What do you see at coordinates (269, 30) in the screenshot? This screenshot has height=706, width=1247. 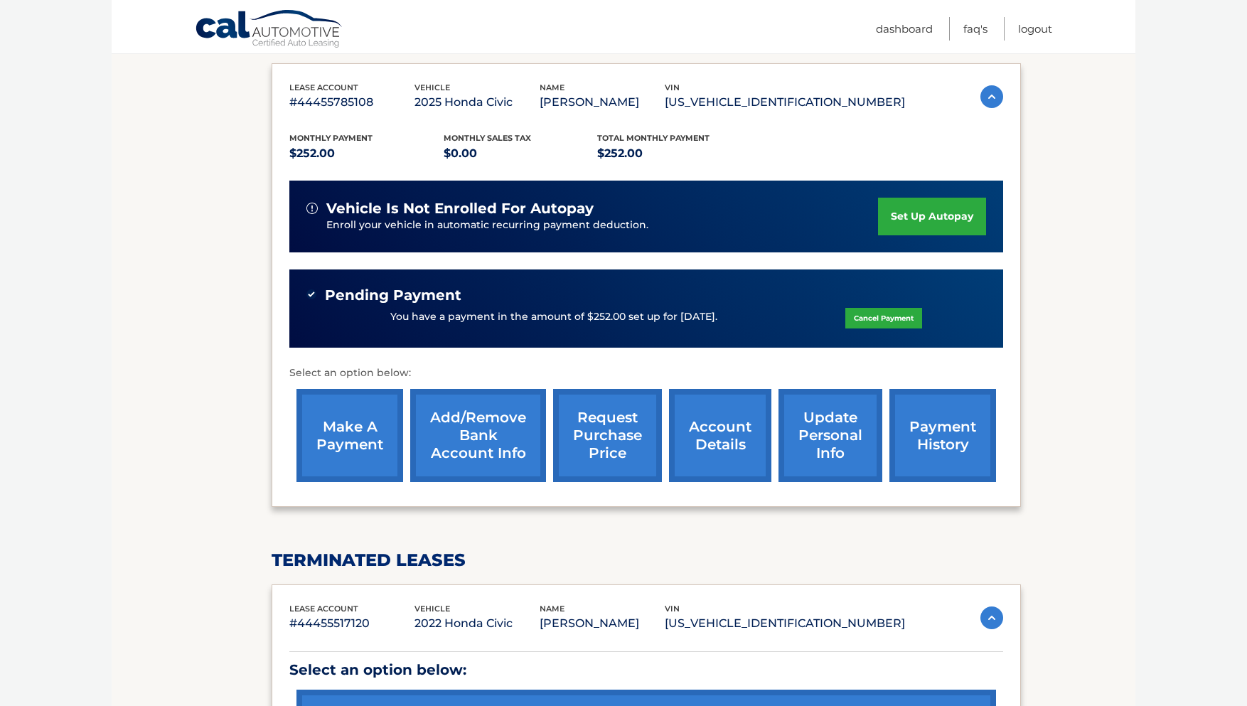 I see `a: Cal Automotive` at bounding box center [269, 30].